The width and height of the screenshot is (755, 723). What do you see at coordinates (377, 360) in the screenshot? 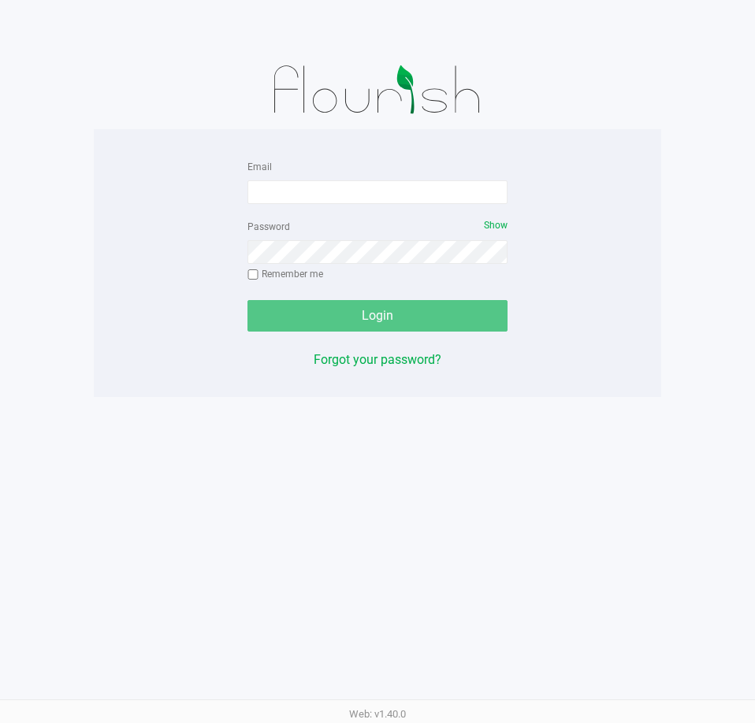
I see `button: Forgot your password?` at bounding box center [377, 360].